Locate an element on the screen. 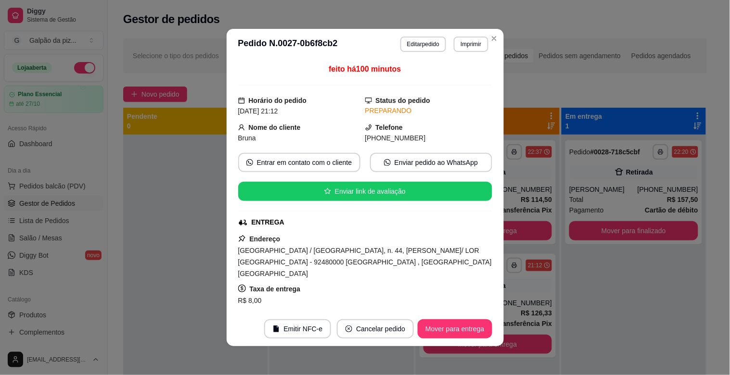  h3: Pedido N. 0027-0b6f8cb2 is located at coordinates (288, 44).